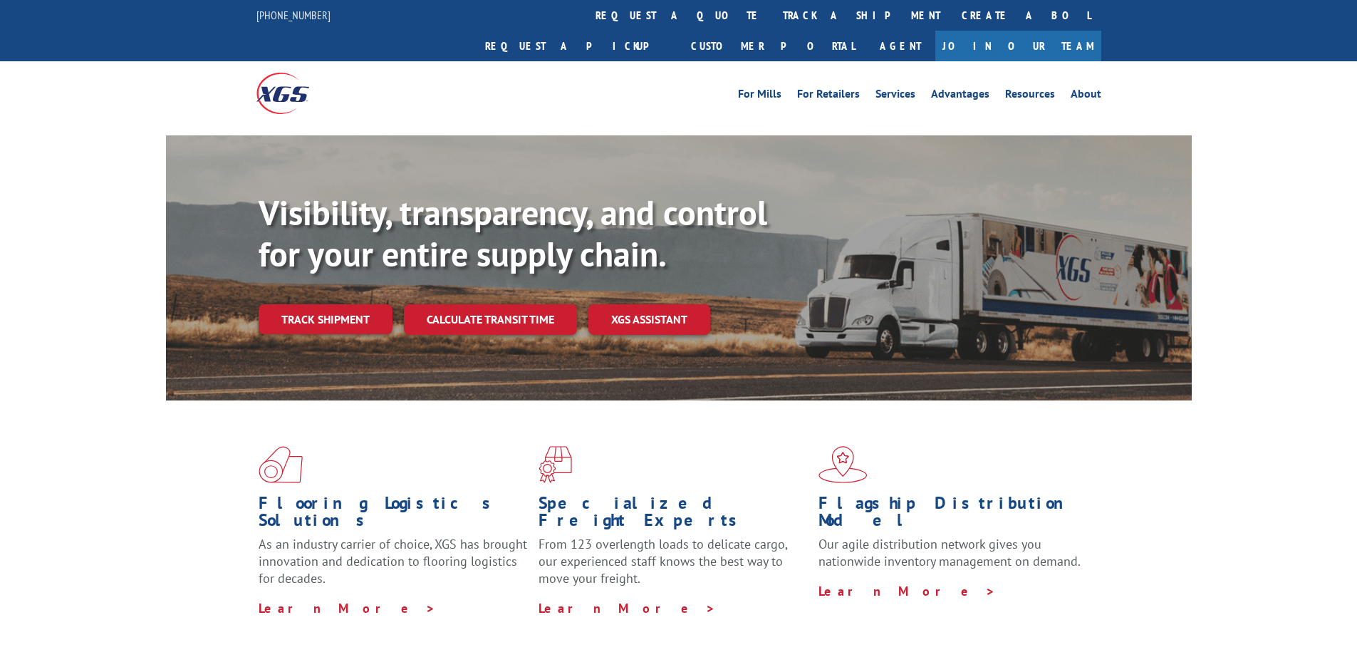 The height and width of the screenshot is (662, 1357). What do you see at coordinates (1018, 46) in the screenshot?
I see `a: Join Our Team` at bounding box center [1018, 46].